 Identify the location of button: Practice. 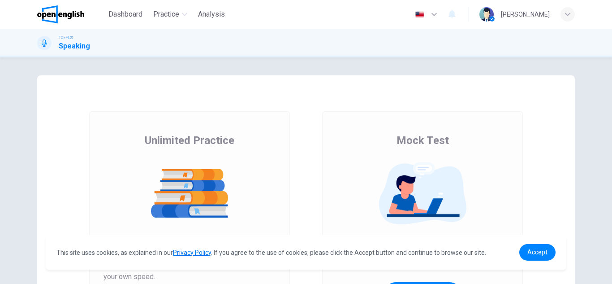
(170, 14).